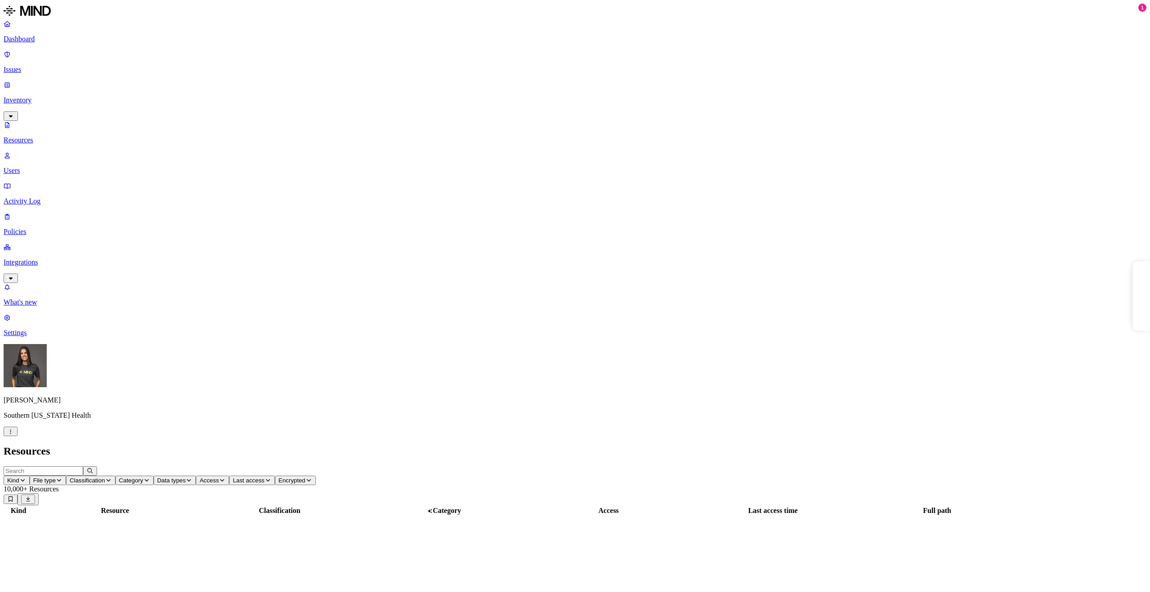 Image resolution: width=1150 pixels, height=592 pixels. What do you see at coordinates (575, 100) in the screenshot?
I see `a: Inventory` at bounding box center [575, 100].